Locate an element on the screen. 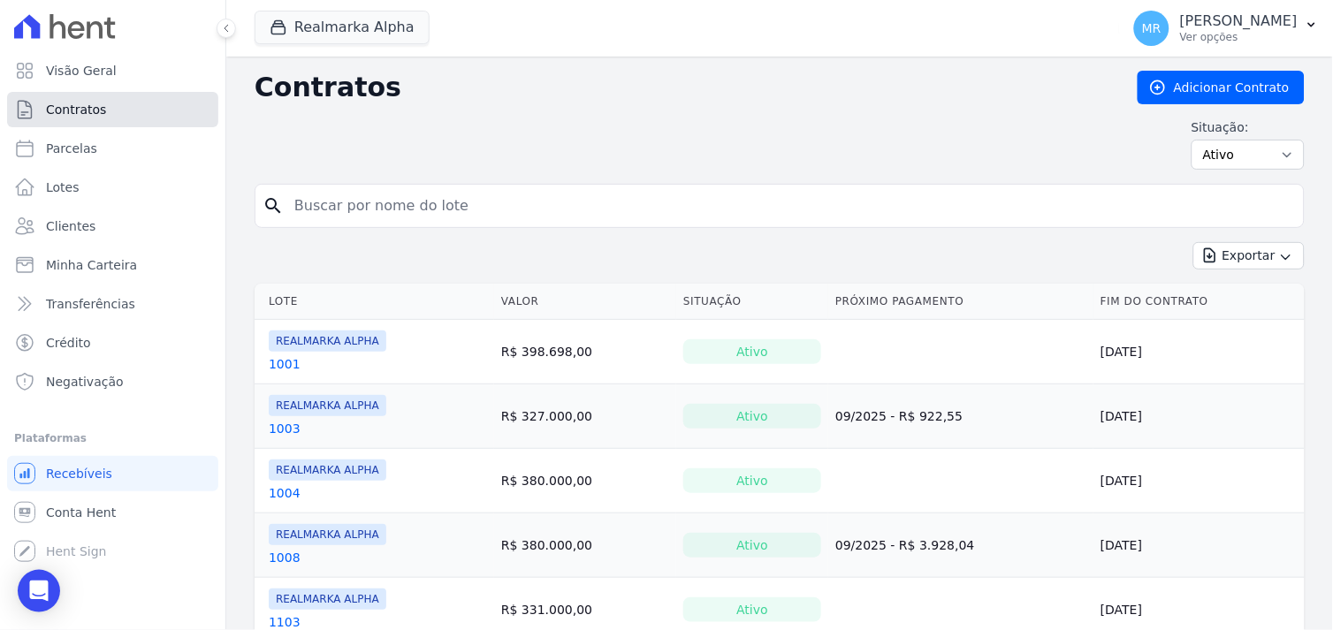 The image size is (1333, 630). a: Transferências is located at coordinates (112, 304).